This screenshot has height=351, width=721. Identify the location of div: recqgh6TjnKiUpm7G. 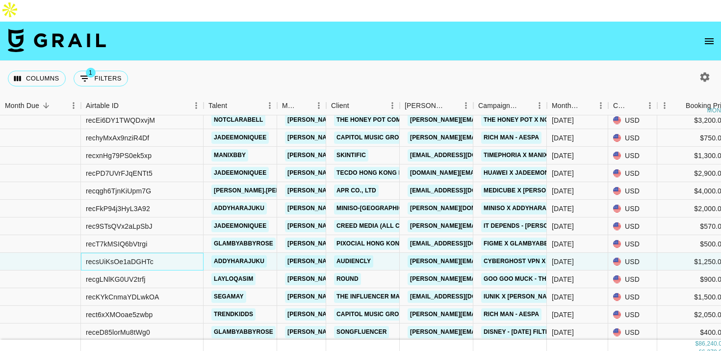
(118, 191).